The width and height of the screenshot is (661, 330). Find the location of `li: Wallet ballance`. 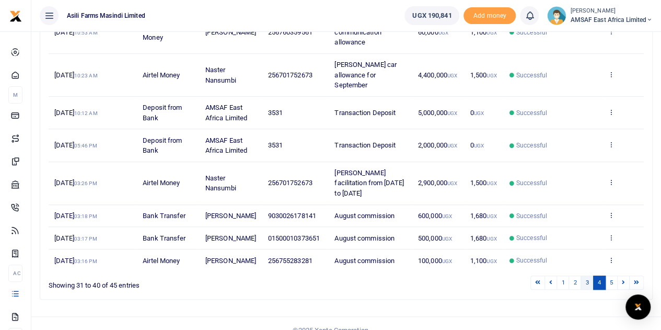

li: Wallet ballance is located at coordinates (432, 16).